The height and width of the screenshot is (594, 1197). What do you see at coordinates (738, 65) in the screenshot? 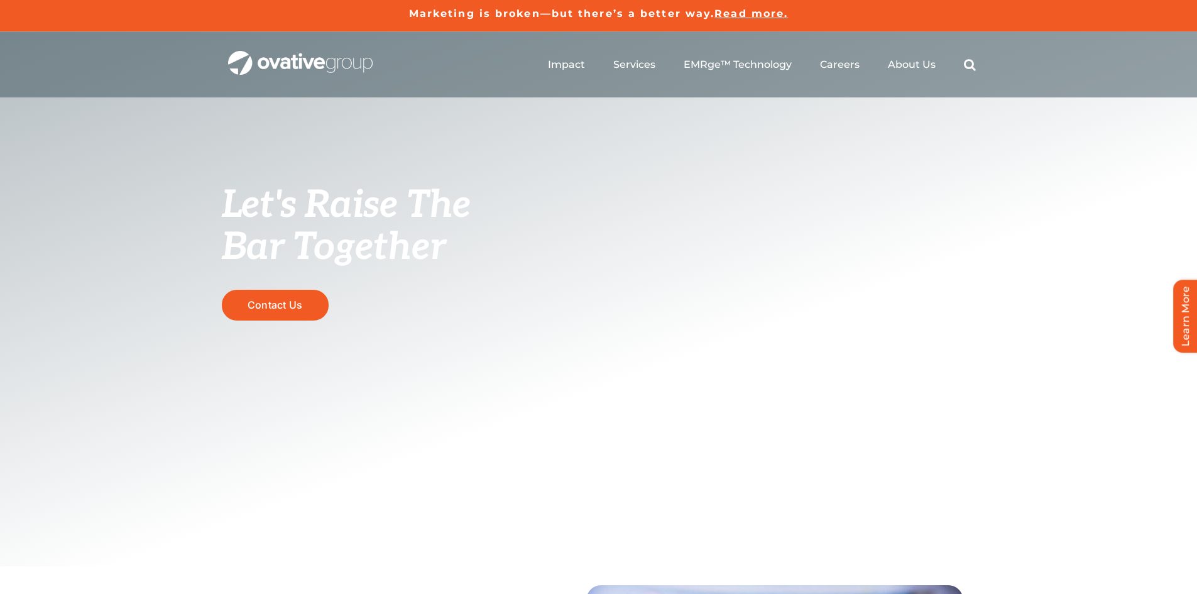
I see `span: EMRge™ Technology` at bounding box center [738, 65].